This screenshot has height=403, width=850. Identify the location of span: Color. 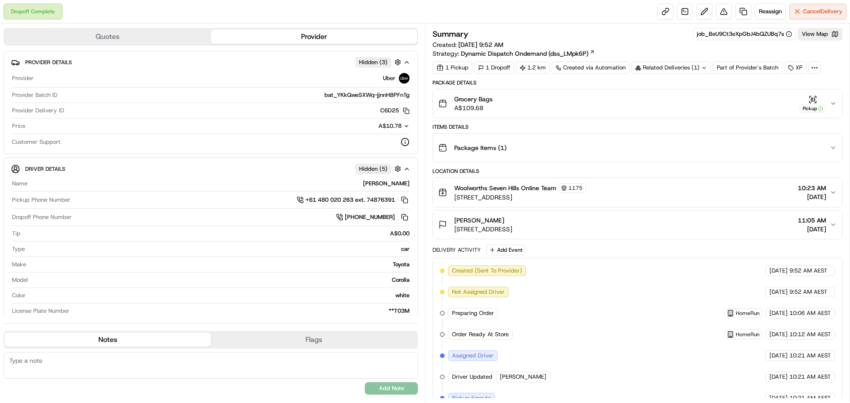
(19, 296).